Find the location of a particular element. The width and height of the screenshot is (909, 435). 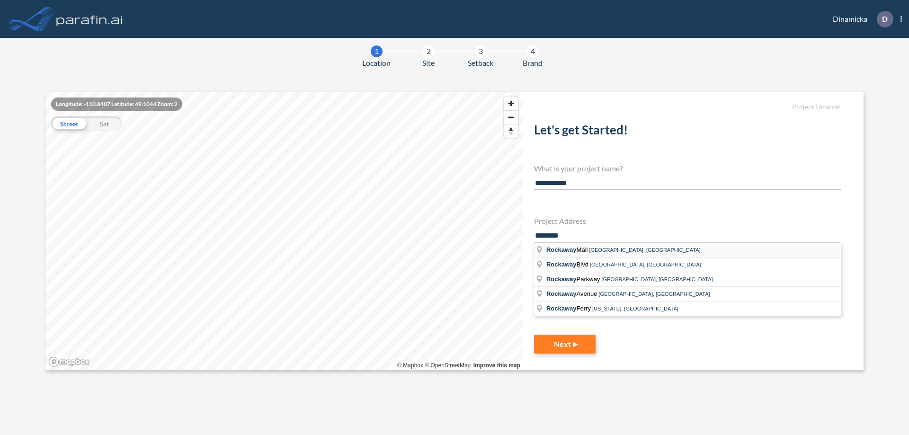

div: Dinamicka is located at coordinates (860, 19).